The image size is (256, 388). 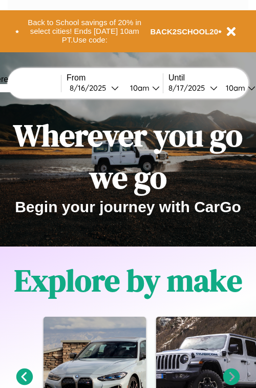 What do you see at coordinates (184, 31) in the screenshot?
I see `b: BACK2SCHOOL20` at bounding box center [184, 31].